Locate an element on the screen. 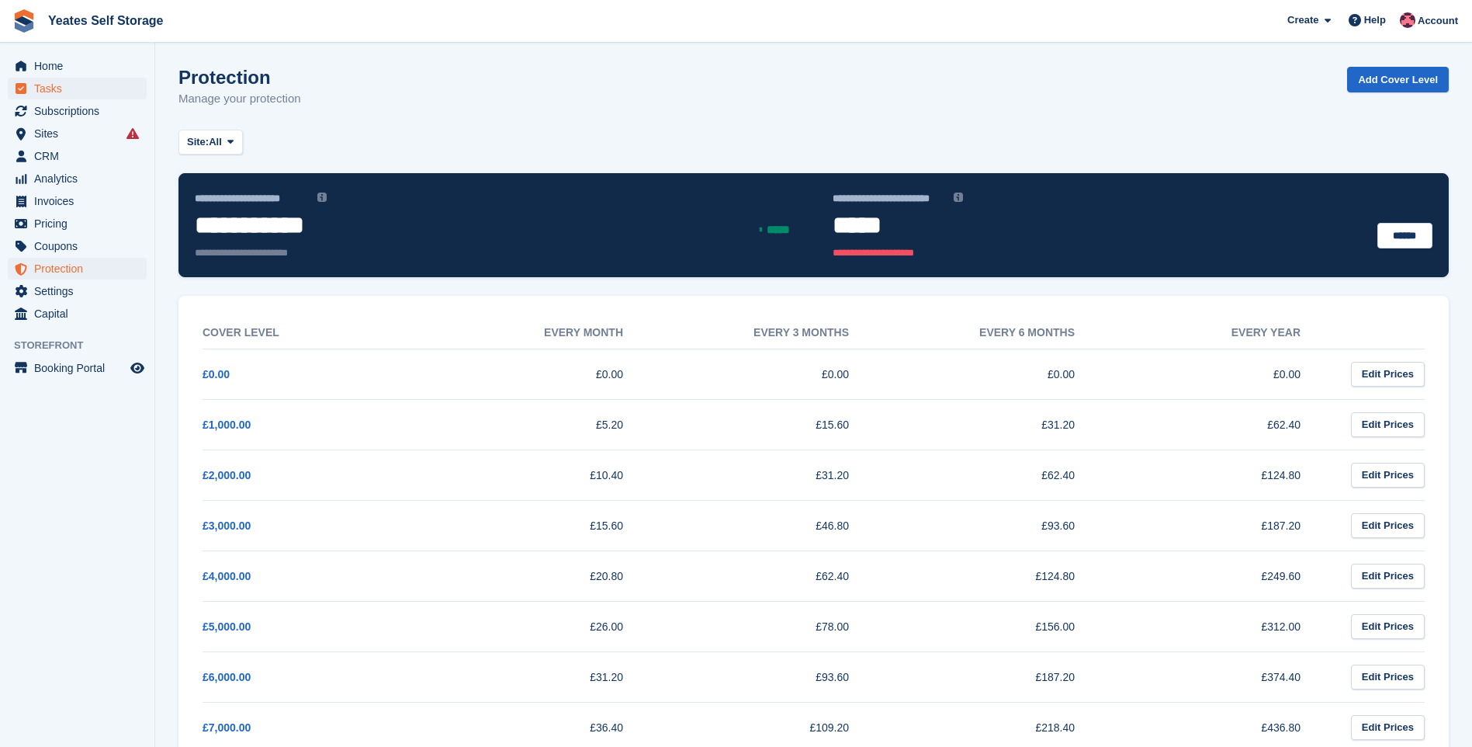 This screenshot has height=747, width=1472. span: Coupons is located at coordinates (81, 246).